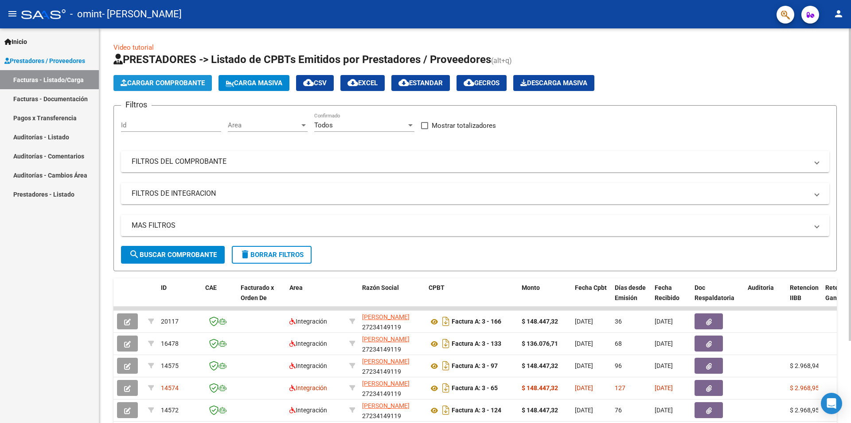 This screenshot has width=851, height=423. I want to click on span: Fecha Recibido, so click(667, 292).